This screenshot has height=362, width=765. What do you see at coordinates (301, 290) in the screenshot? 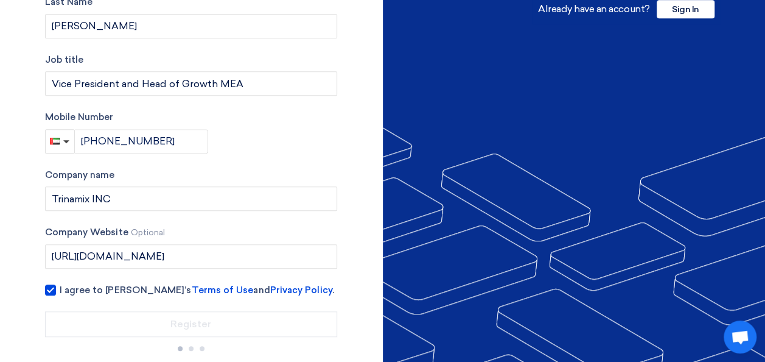
I see `a: Privacy Policy` at bounding box center [301, 290].